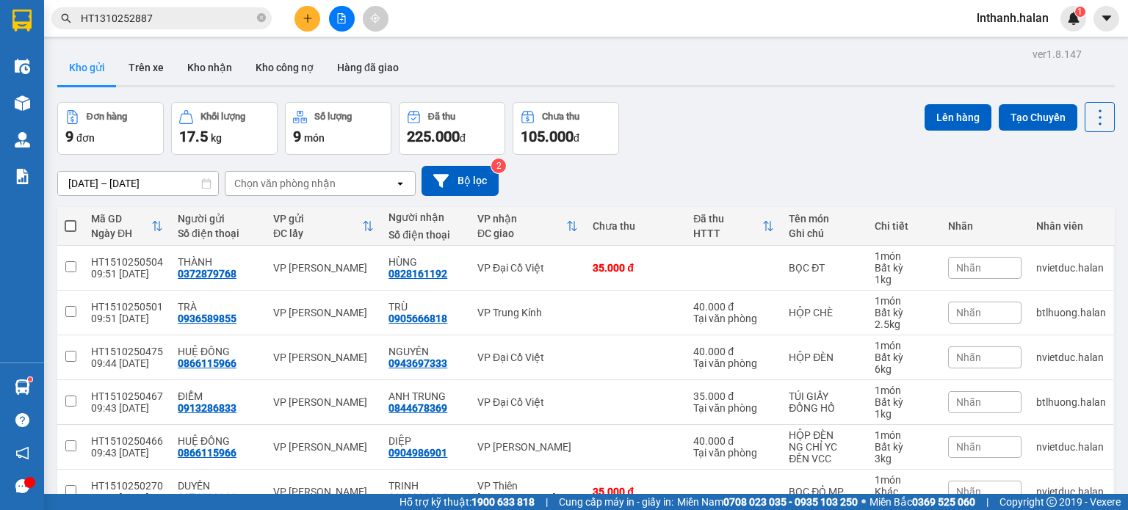  I want to click on span: 17.5, so click(193, 137).